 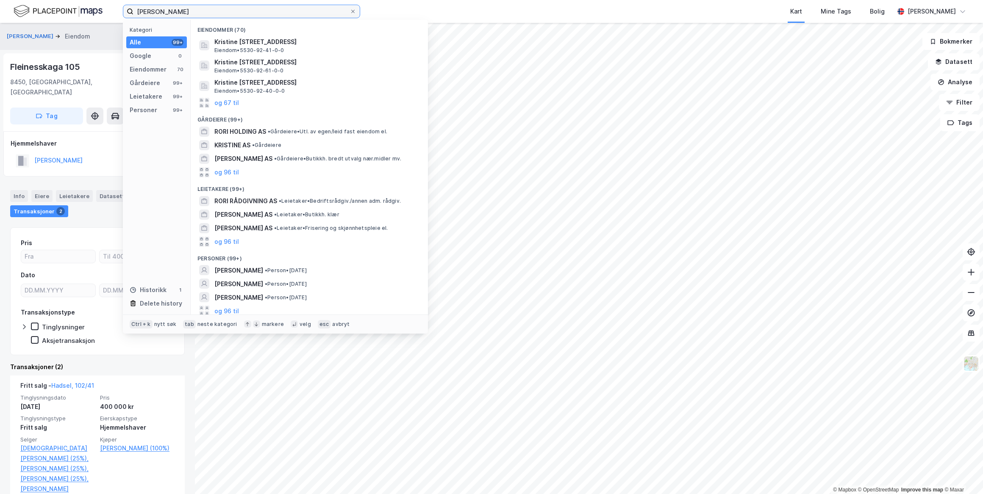 I want to click on input: Til 400000, so click(x=136, y=257).